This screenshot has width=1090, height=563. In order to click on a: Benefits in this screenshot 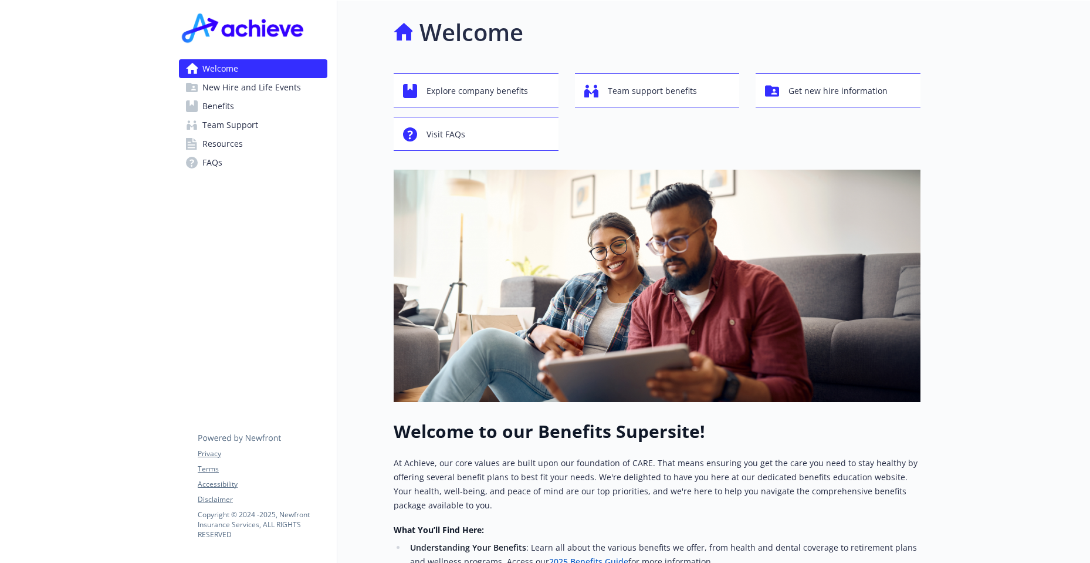, I will do `click(253, 106)`.